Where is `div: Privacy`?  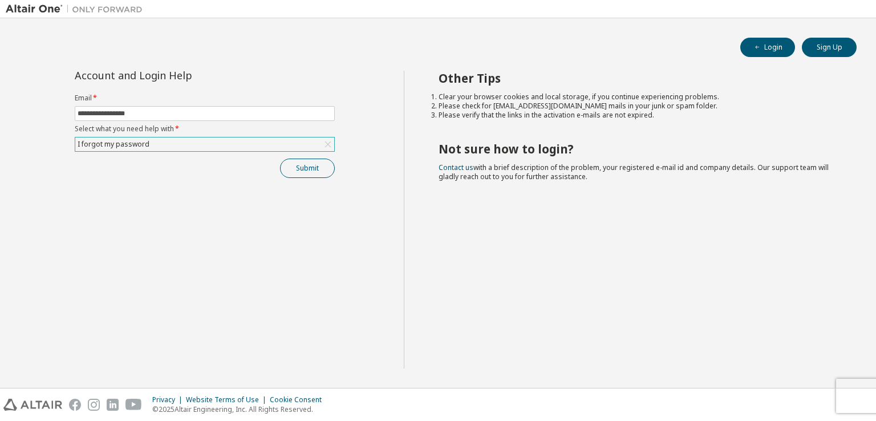
div: Privacy is located at coordinates (169, 400).